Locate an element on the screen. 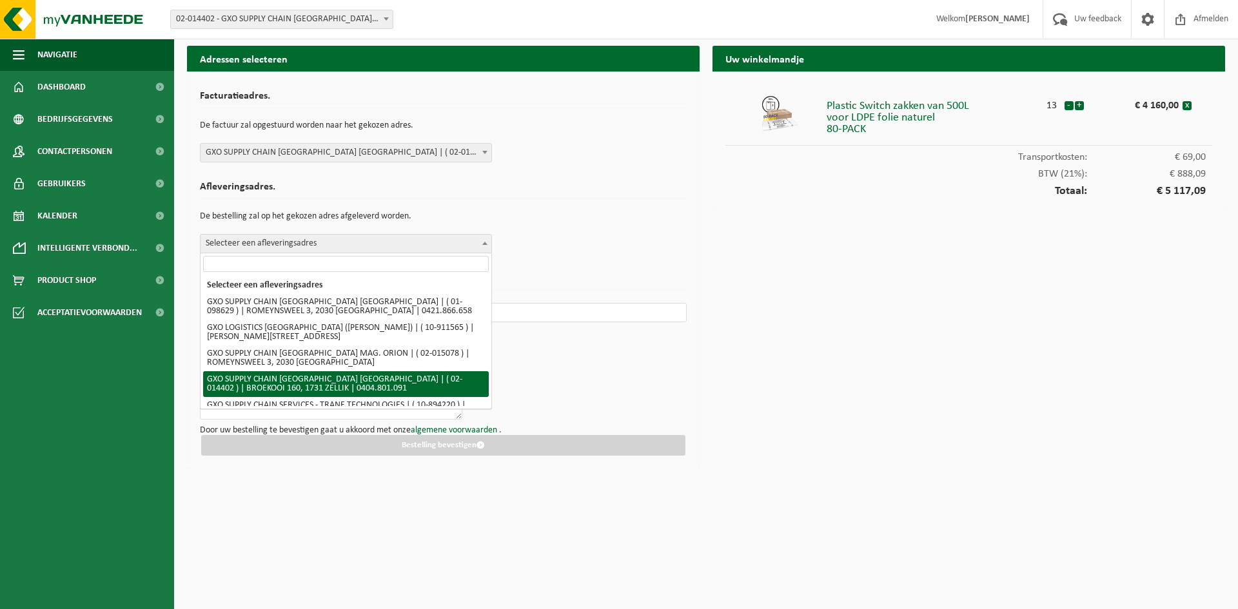 The width and height of the screenshot is (1238, 609). li: Selecteer een afleveringsadres is located at coordinates (346, 286).